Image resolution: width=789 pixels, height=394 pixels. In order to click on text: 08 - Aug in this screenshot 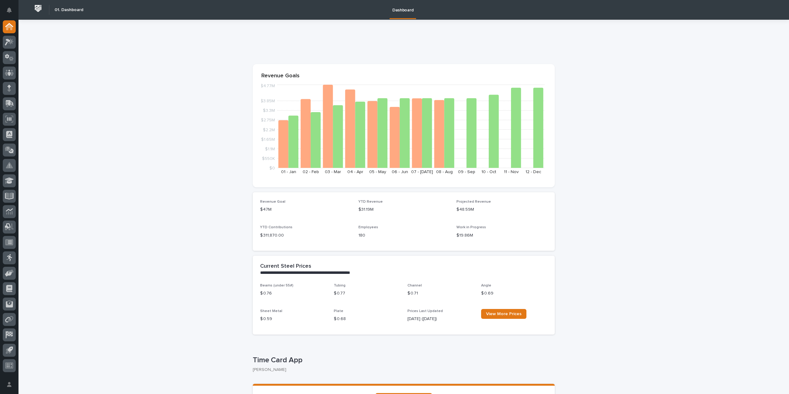, I will do `click(444, 172)`.